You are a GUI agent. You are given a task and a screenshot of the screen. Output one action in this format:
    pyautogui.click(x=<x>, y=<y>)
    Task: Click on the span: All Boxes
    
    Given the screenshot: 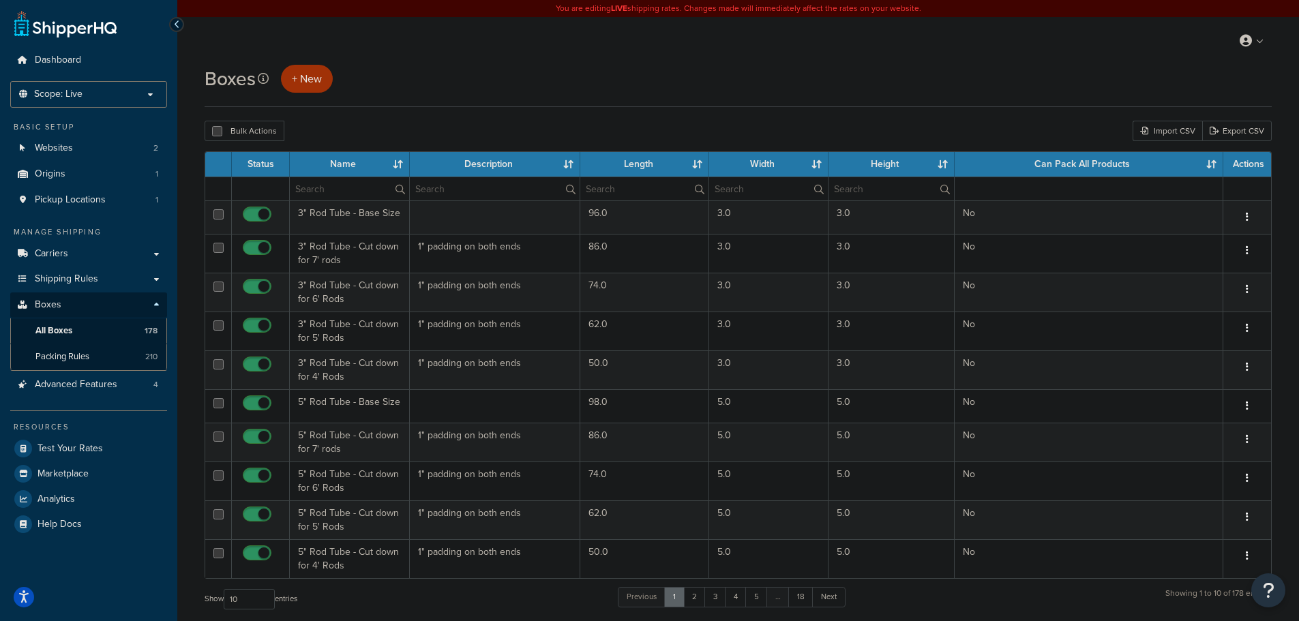 What is the action you would take?
    pyautogui.click(x=54, y=331)
    